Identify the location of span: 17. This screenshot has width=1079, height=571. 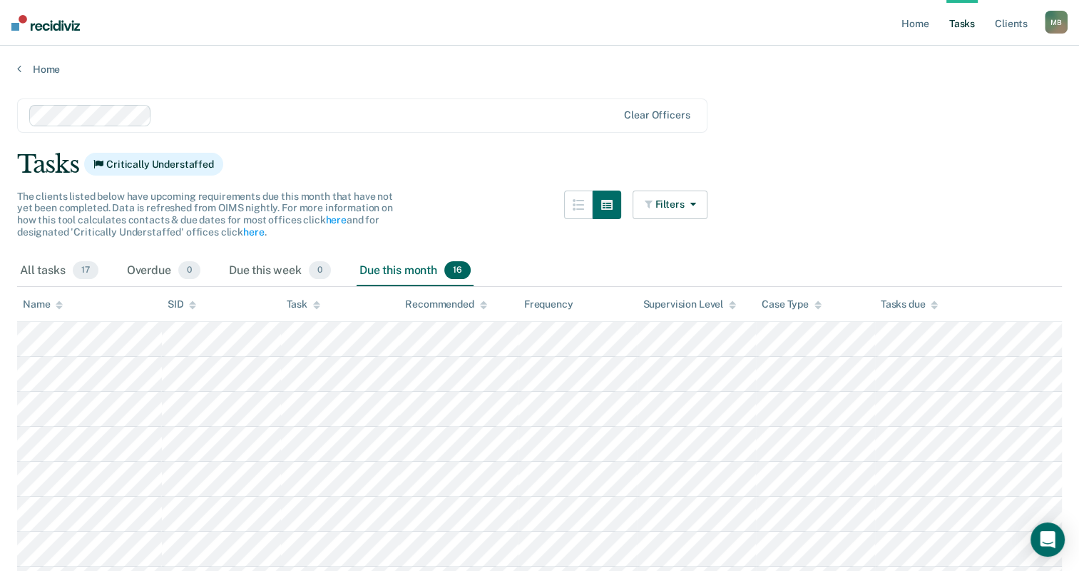
(86, 270).